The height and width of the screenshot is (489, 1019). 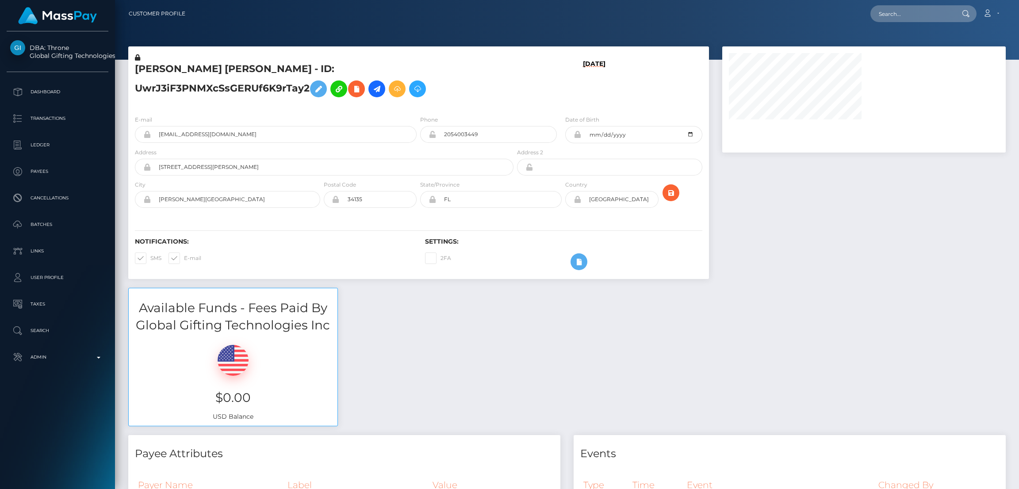 I want to click on p: Taxes, so click(x=57, y=304).